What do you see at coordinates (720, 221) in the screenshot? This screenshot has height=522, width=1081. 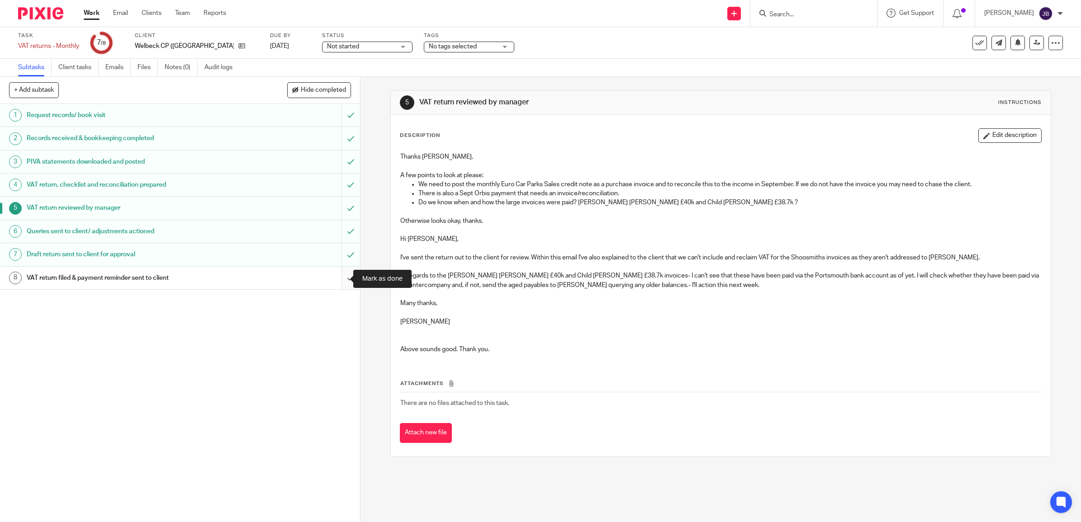 I see `p: Otherwise looks okay, thanks.` at bounding box center [720, 221].